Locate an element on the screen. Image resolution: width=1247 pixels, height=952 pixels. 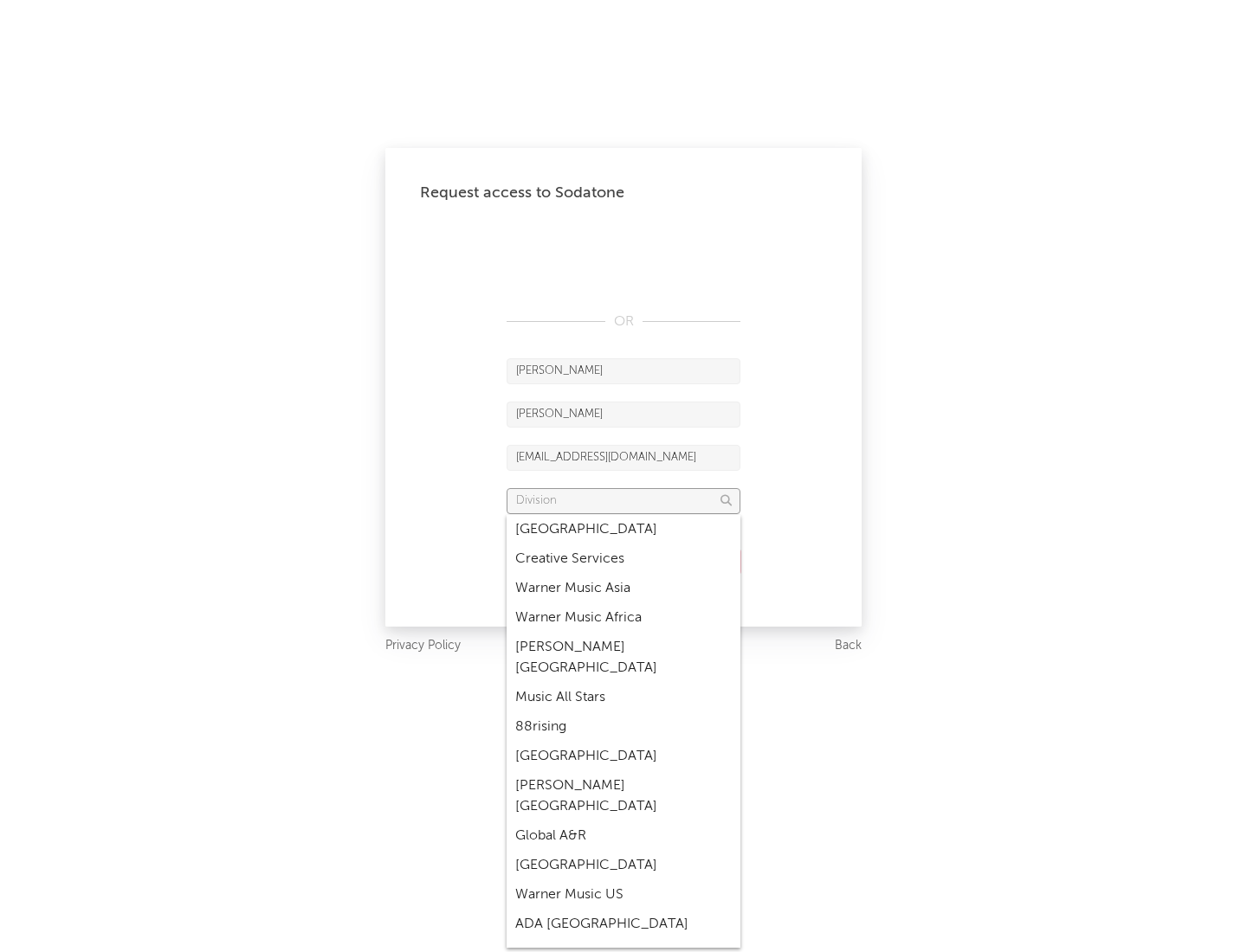
input: First Name is located at coordinates (623, 371).